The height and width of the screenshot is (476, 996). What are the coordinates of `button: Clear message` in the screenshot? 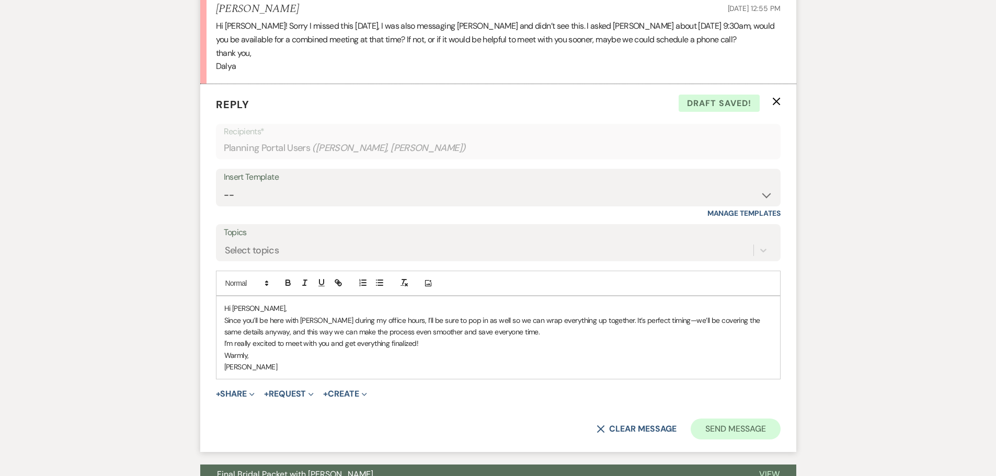 It's located at (637, 429).